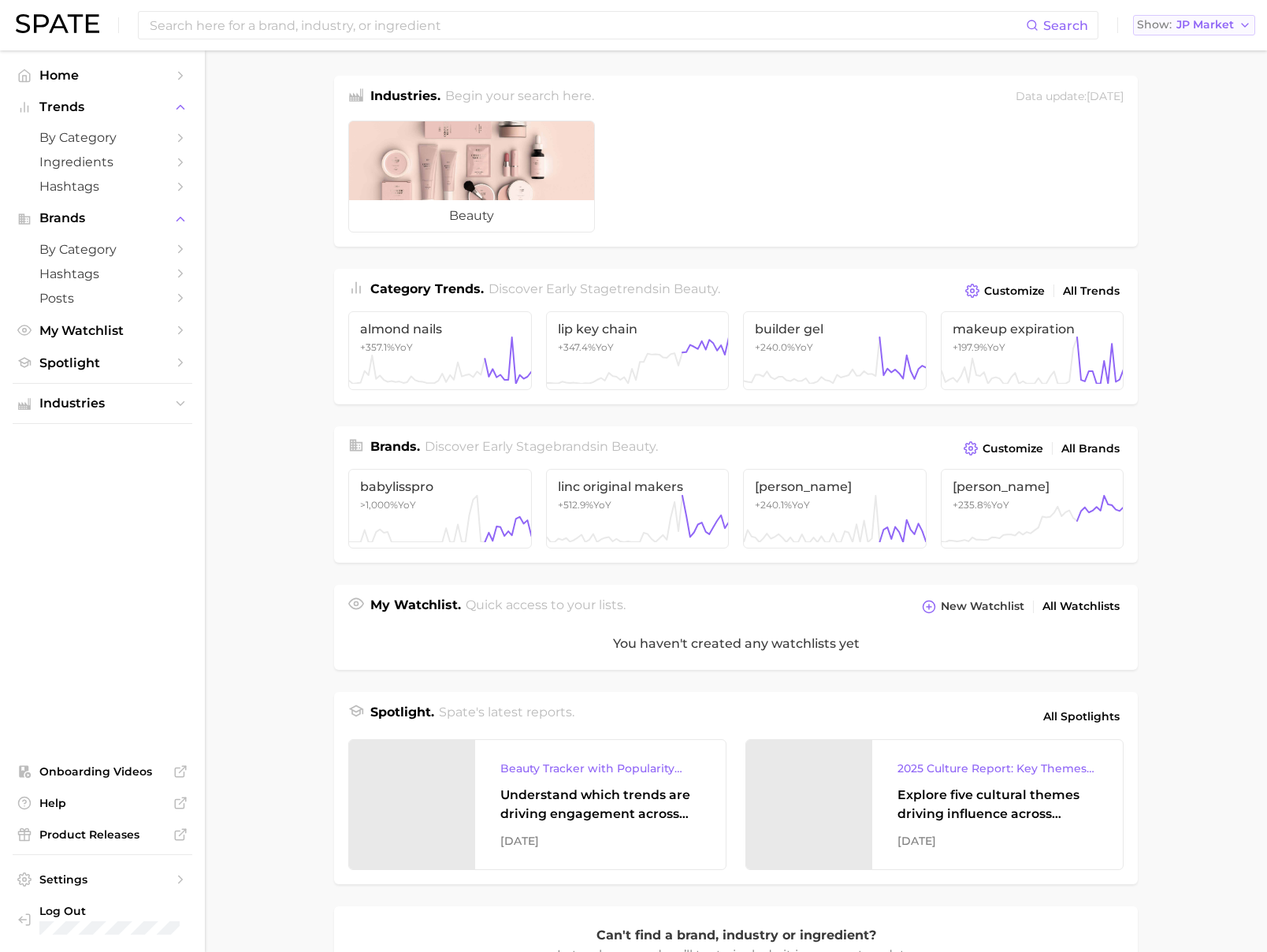 The image size is (1267, 952). I want to click on span: Industries, so click(103, 403).